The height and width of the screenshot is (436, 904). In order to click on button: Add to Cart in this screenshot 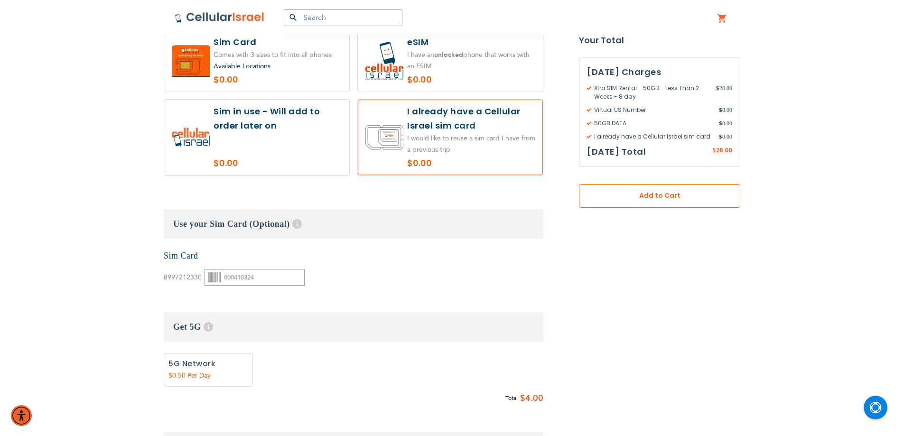, I will do `click(660, 196)`.